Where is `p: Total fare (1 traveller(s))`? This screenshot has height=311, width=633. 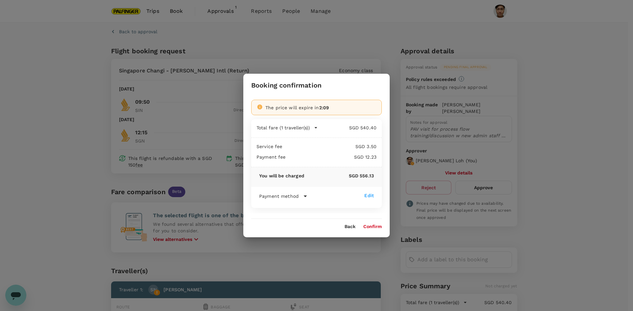
p: Total fare (1 traveller(s)) is located at coordinates (283, 128).